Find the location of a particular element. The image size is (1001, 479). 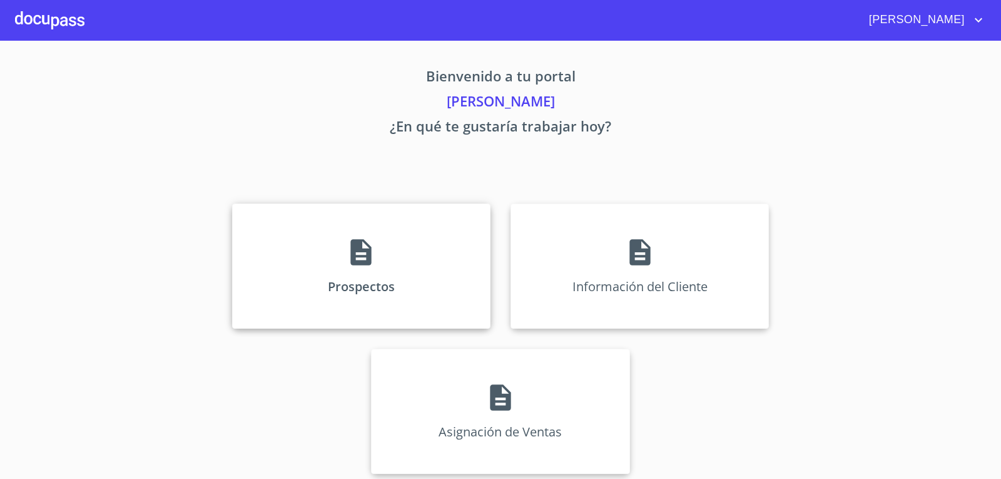

button: account of current user is located at coordinates (923, 20).